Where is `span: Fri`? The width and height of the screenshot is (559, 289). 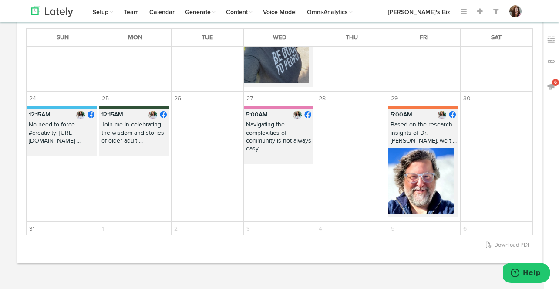 span: Fri is located at coordinates (424, 37).